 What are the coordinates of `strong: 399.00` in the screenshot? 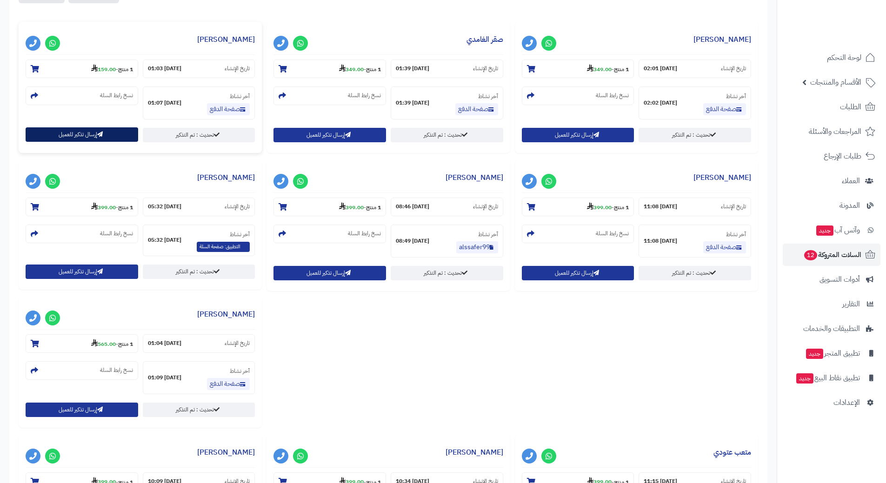 It's located at (103, 208).